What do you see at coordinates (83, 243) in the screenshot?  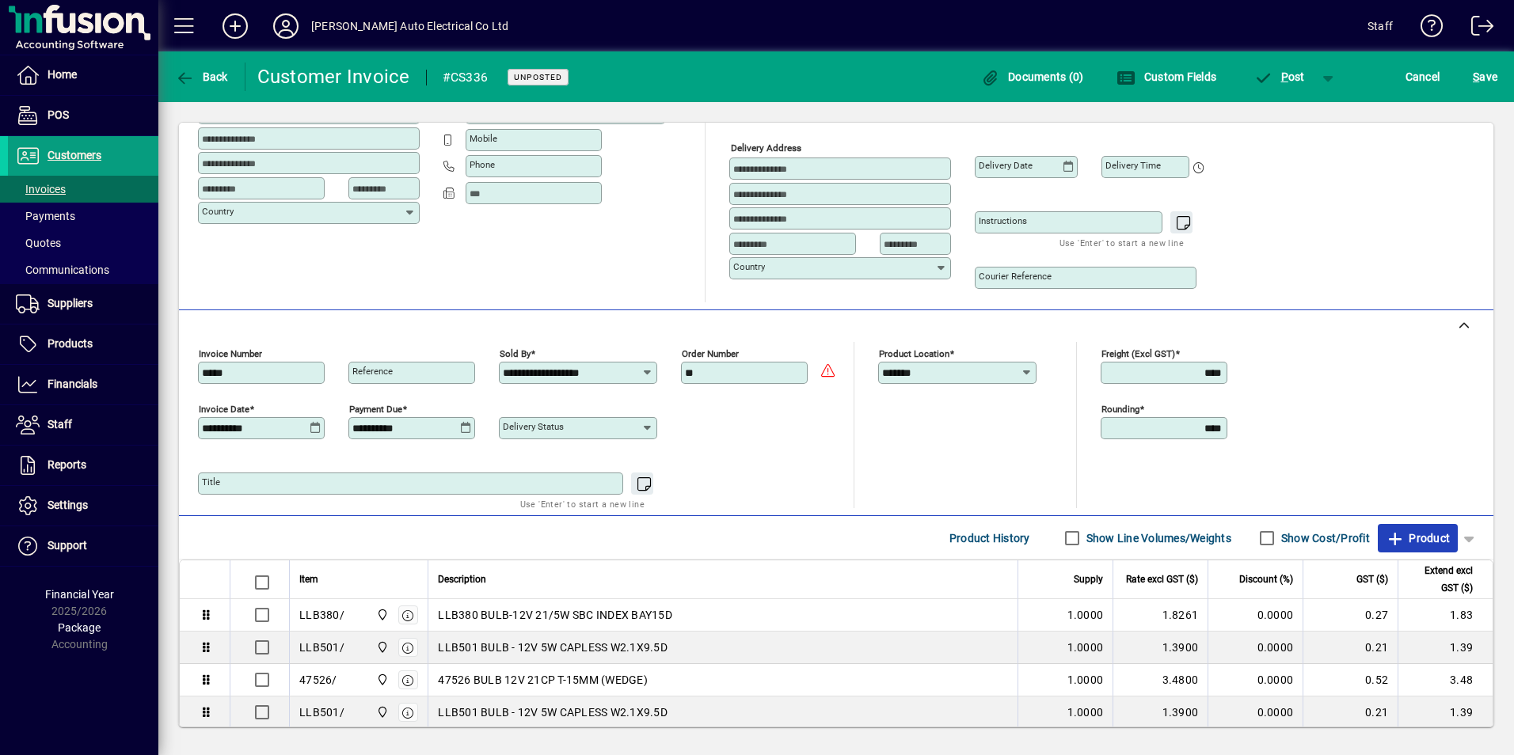 I see `a: Quotes` at bounding box center [83, 243].